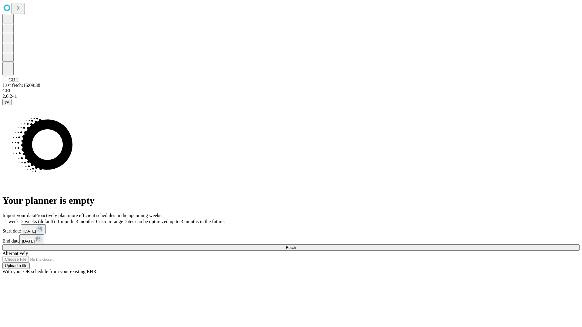  Describe the element at coordinates (99, 215) in the screenshot. I see `span: Proactively plan more efficient schedules in the upcoming weeks.` at that location.